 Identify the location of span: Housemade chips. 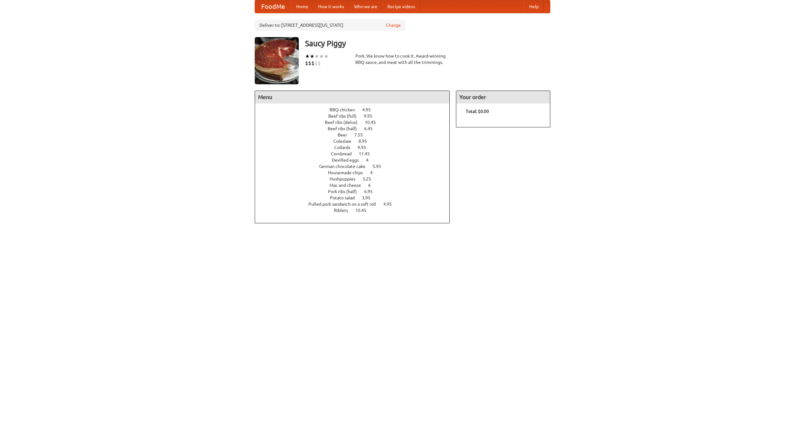
(349, 173).